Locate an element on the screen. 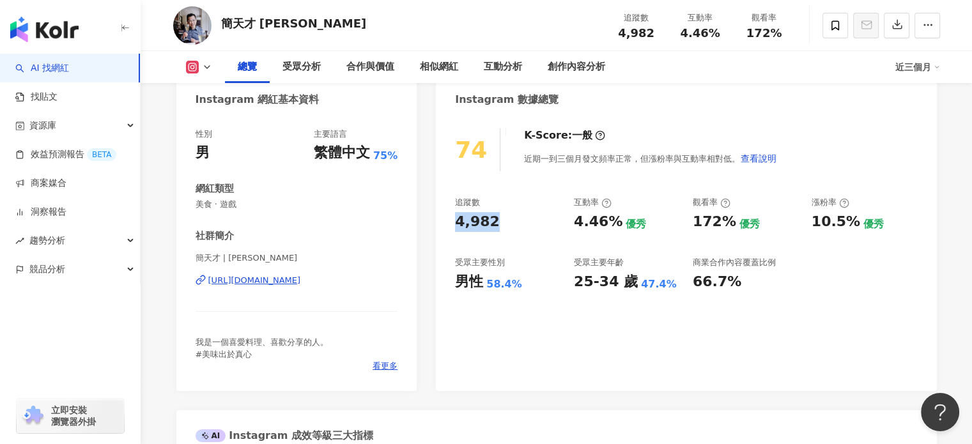 This screenshot has height=444, width=972. div: 漲粉率 is located at coordinates (830, 202).